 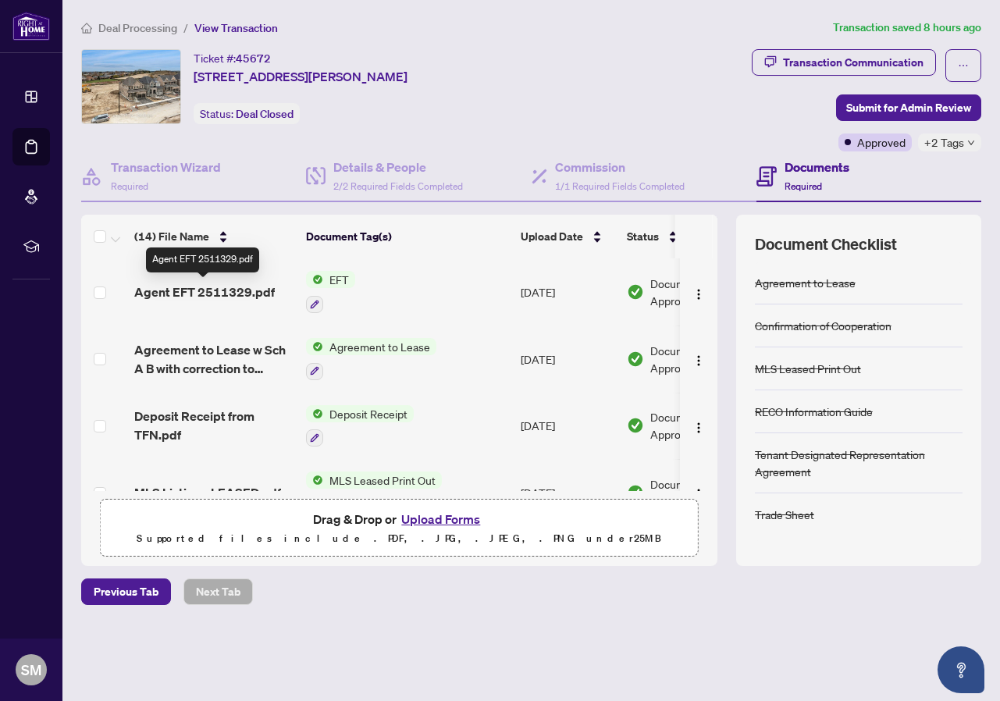 I want to click on span: Deposit Receipt, so click(x=368, y=414).